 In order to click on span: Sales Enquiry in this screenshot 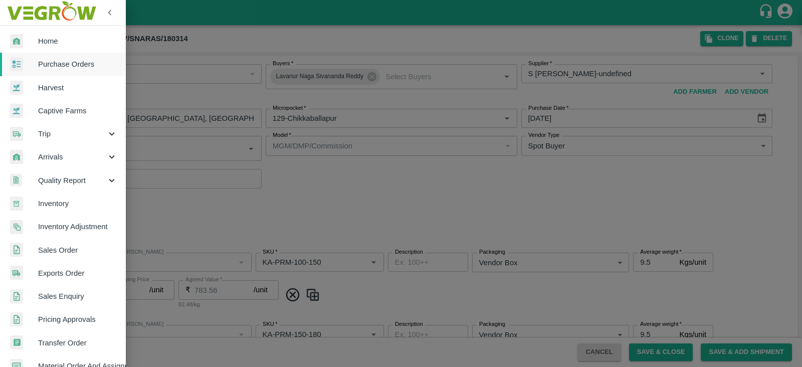, I will do `click(78, 296)`.